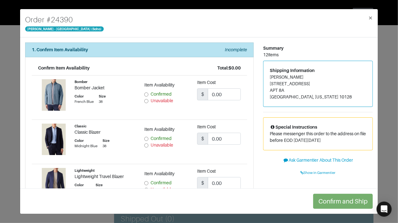 The image size is (398, 223). What do you see at coordinates (318, 55) in the screenshot?
I see `div: 12 items` at bounding box center [318, 55].